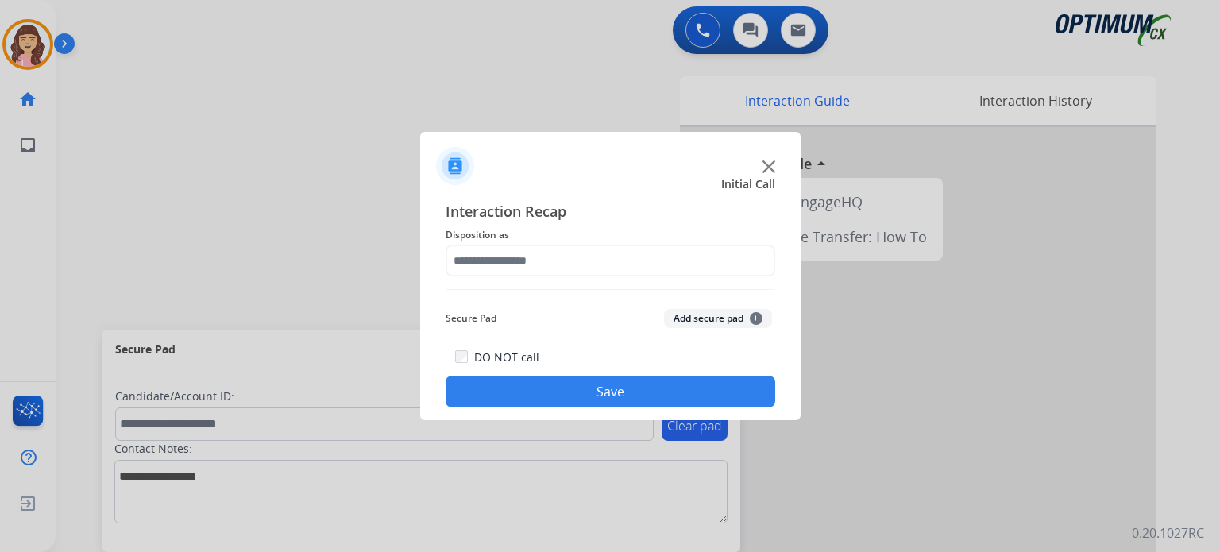 The image size is (1220, 552). Describe the element at coordinates (610, 213) in the screenshot. I see `span: Interaction Recap` at that location.